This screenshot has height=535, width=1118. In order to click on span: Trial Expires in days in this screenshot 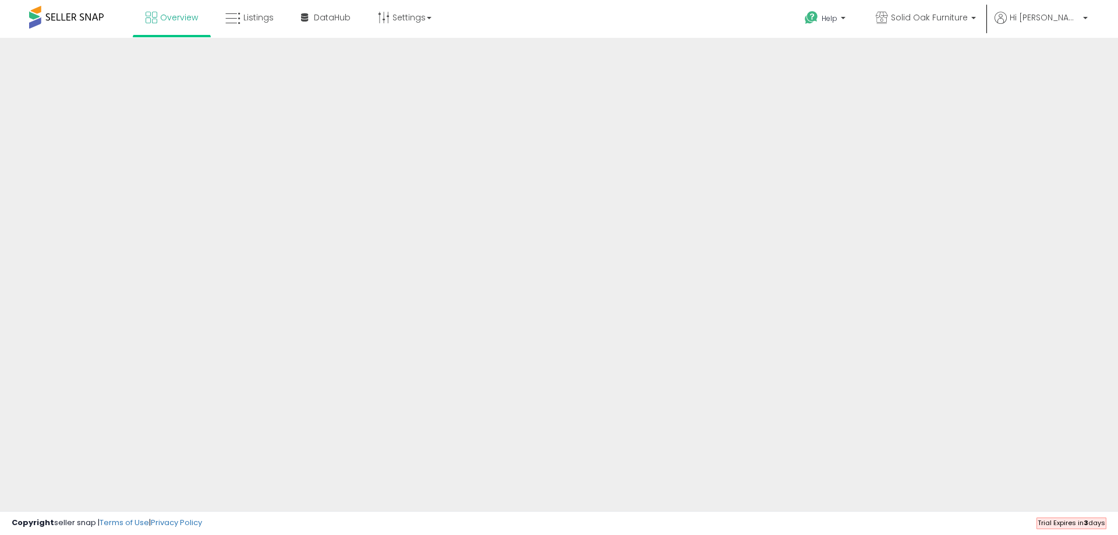, I will do `click(1071, 523)`.